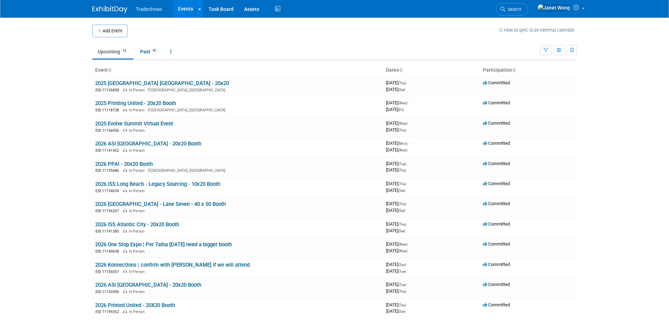 This screenshot has width=669, height=332. I want to click on span: EID: 11118738, so click(109, 110).